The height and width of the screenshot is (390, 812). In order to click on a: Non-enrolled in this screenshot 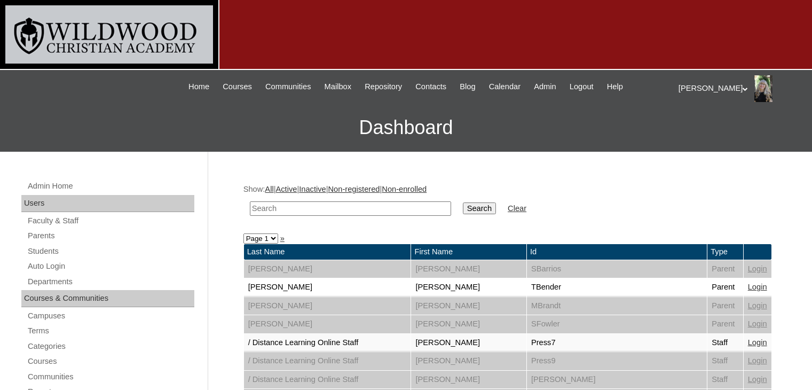, I will do `click(404, 189)`.